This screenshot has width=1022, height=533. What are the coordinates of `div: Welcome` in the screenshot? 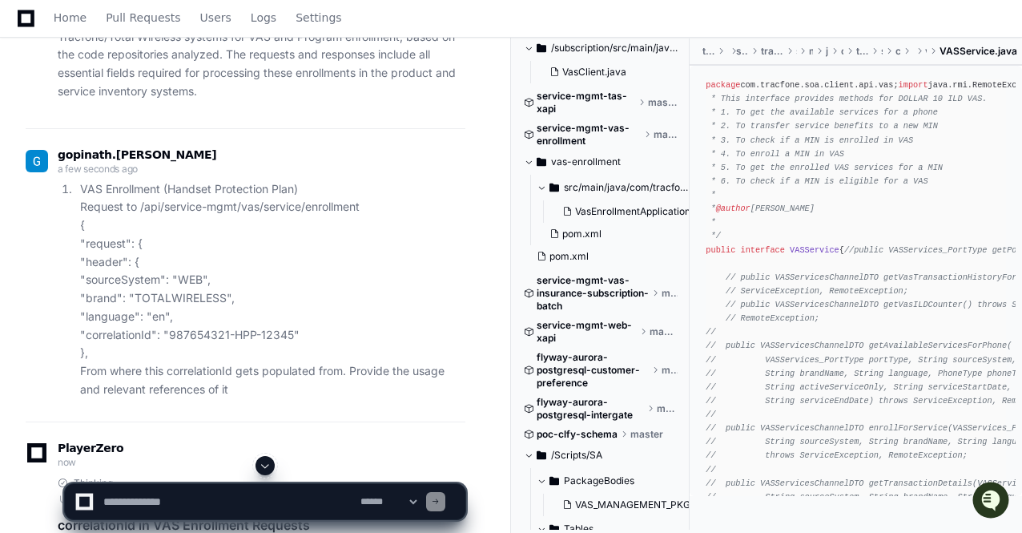 It's located at (154, 77).